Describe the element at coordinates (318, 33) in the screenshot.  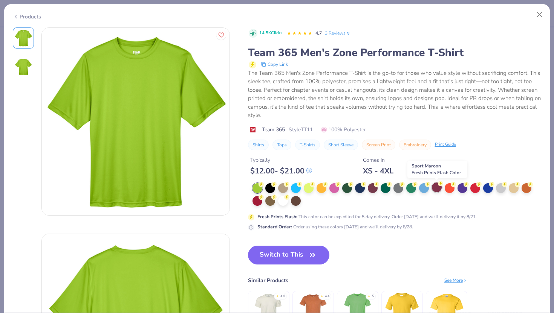
I see `span: 4.7` at that location.